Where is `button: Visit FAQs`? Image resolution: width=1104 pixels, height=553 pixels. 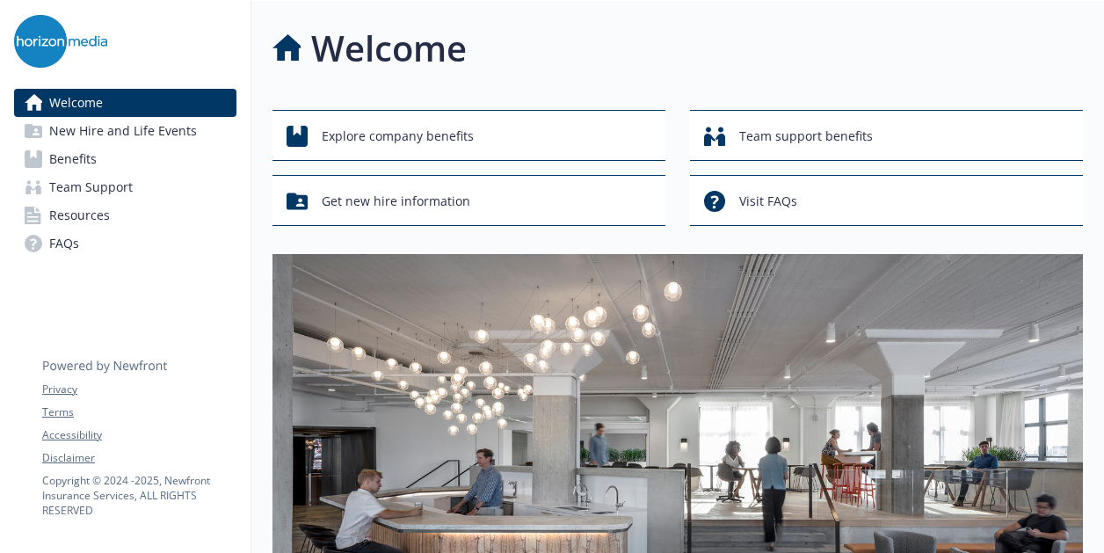
button: Visit FAQs is located at coordinates (886, 200).